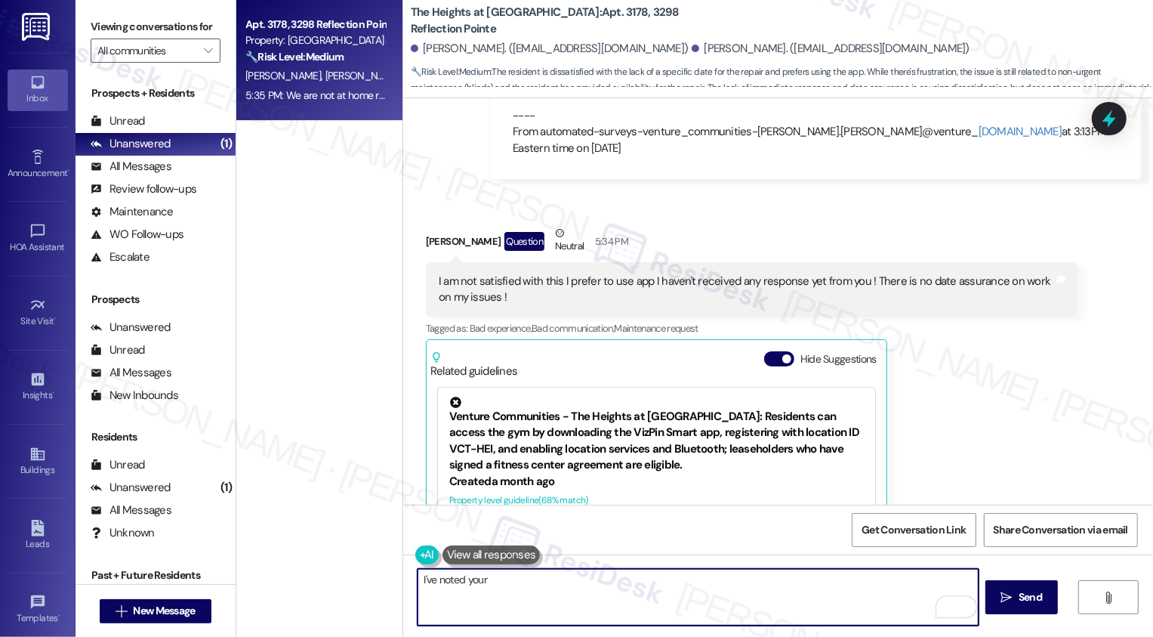 Image resolution: width=1153 pixels, height=637 pixels. Describe the element at coordinates (656, 481) in the screenshot. I see `div: Created a month ago` at that location.